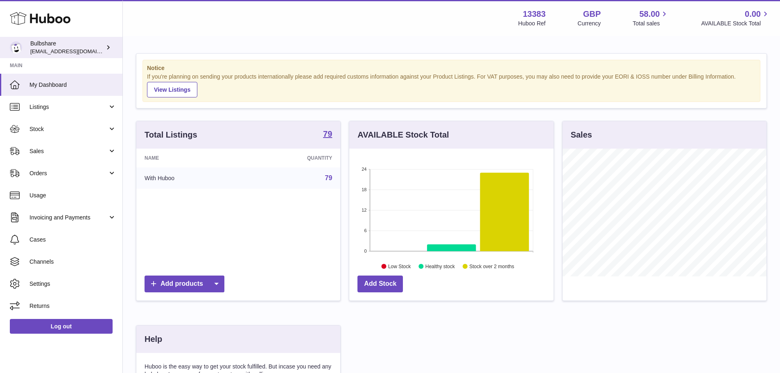  What do you see at coordinates (364, 210) in the screenshot?
I see `text: 12` at bounding box center [364, 210].